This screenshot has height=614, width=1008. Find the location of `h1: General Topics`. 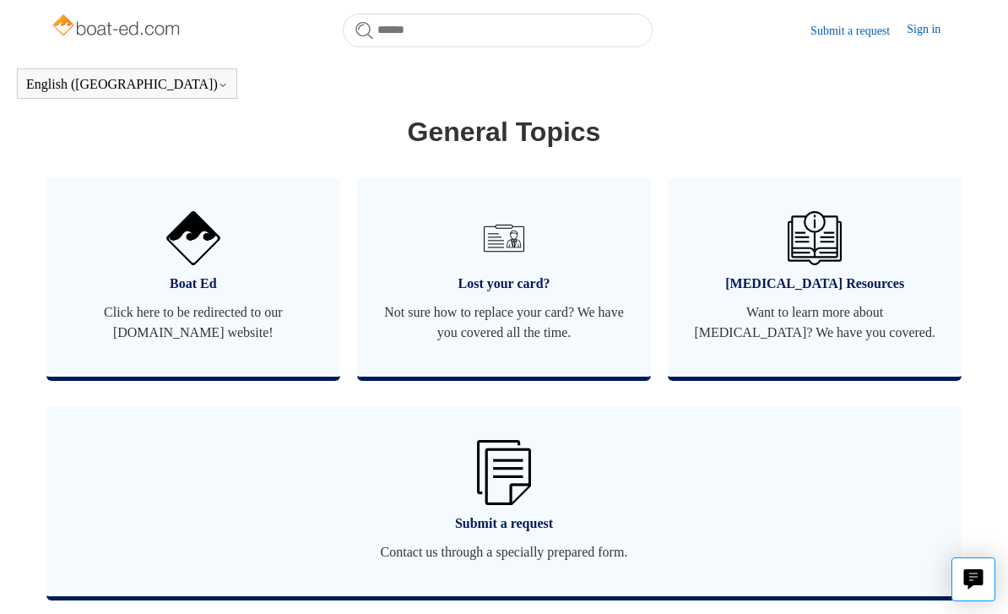

h1: General Topics is located at coordinates (504, 132).